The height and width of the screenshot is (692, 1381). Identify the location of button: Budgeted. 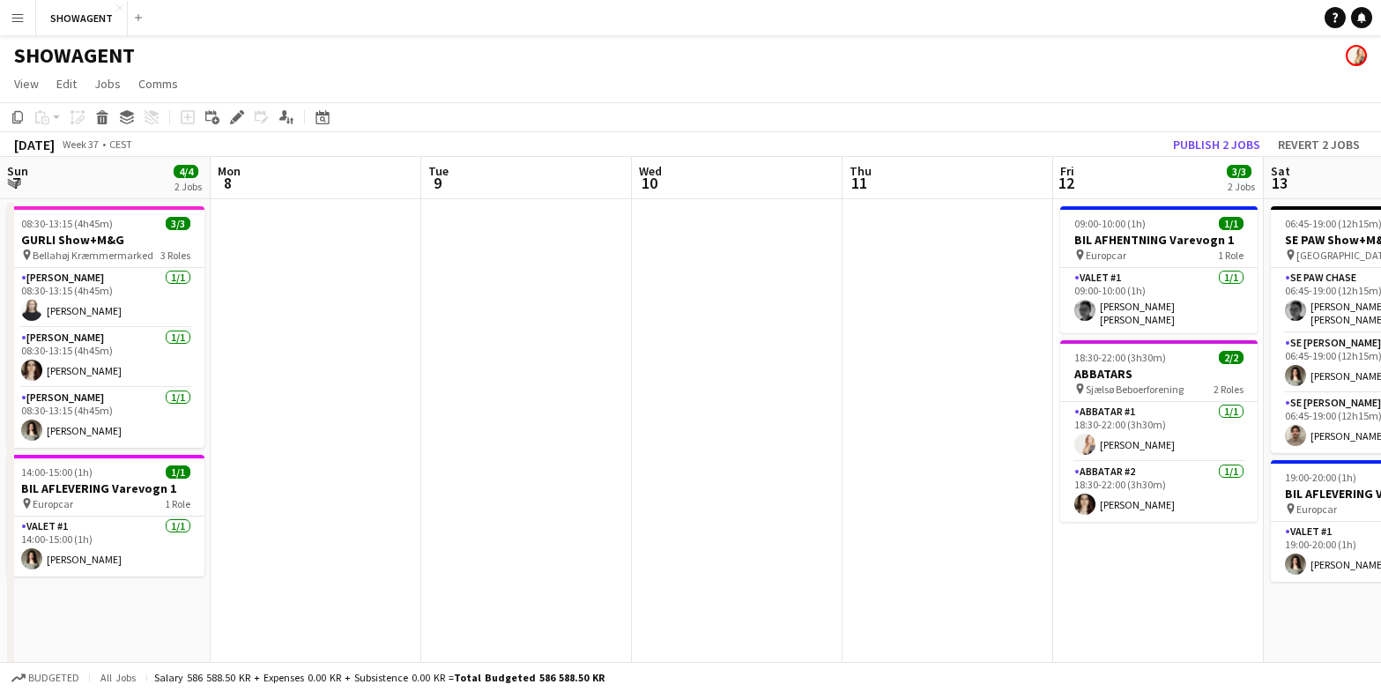
(45, 677).